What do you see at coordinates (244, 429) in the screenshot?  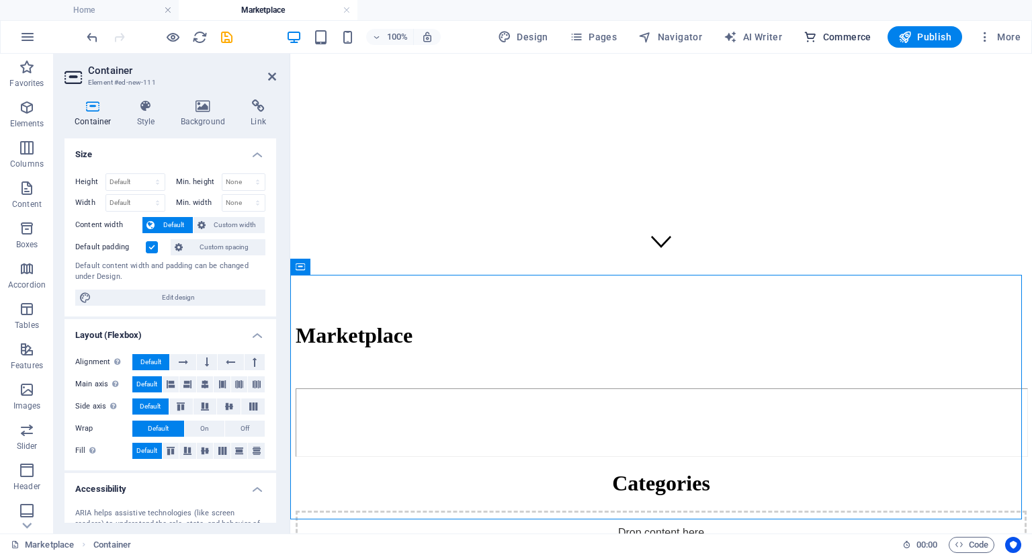 I see `span: Off` at bounding box center [244, 429].